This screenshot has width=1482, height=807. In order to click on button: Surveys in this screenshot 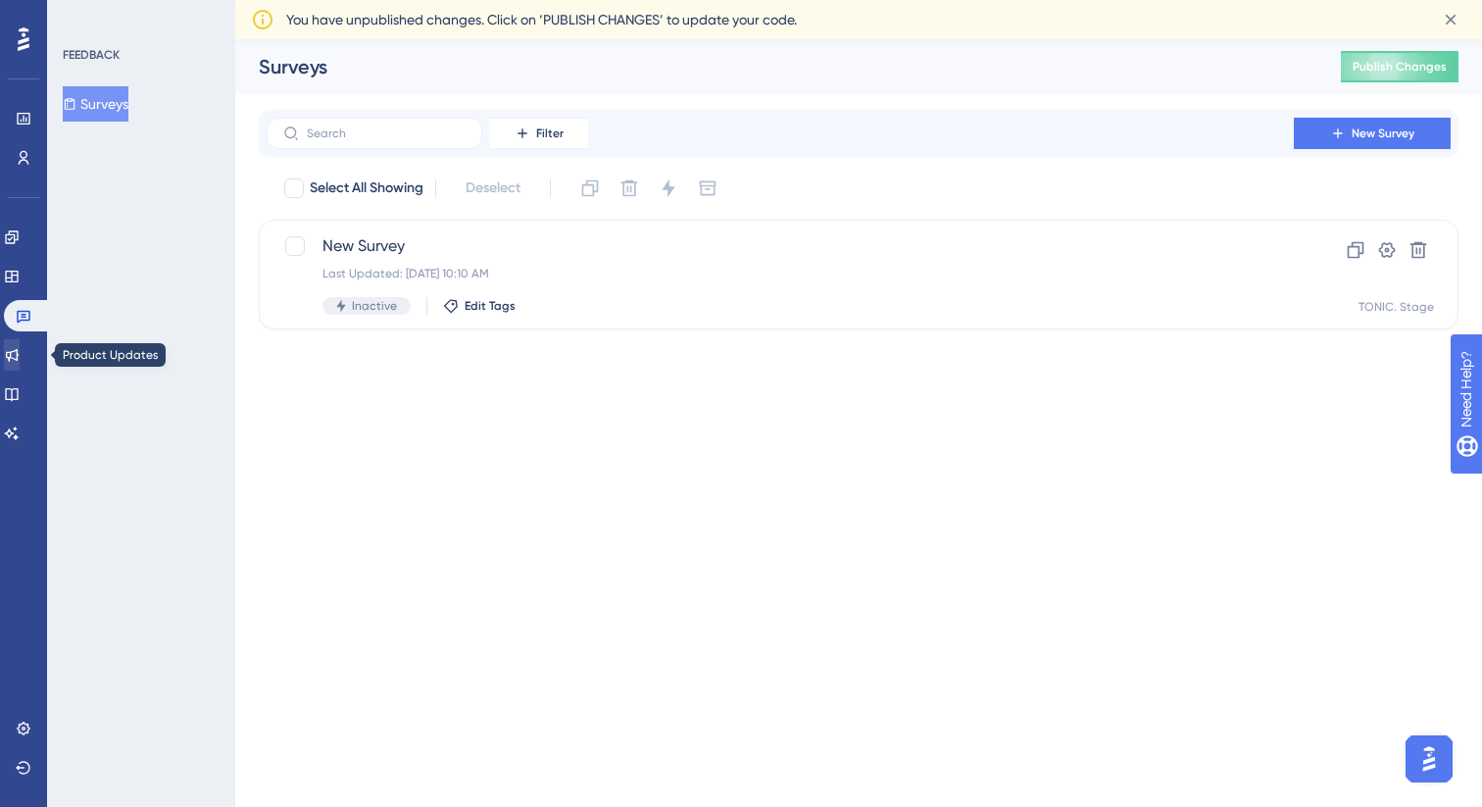, I will do `click(95, 104)`.